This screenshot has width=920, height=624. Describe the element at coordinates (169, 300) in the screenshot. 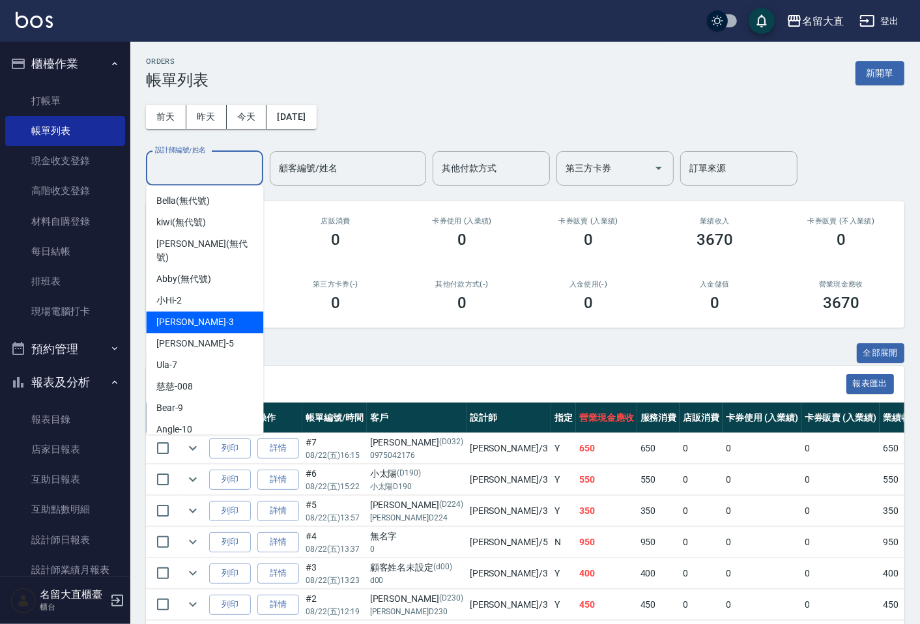

I see `span: 小Hi -2` at that location.